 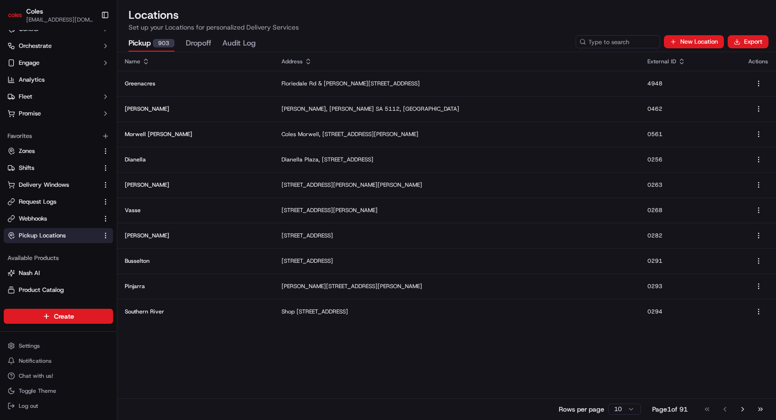 I want to click on a: Request Logs, so click(x=53, y=202).